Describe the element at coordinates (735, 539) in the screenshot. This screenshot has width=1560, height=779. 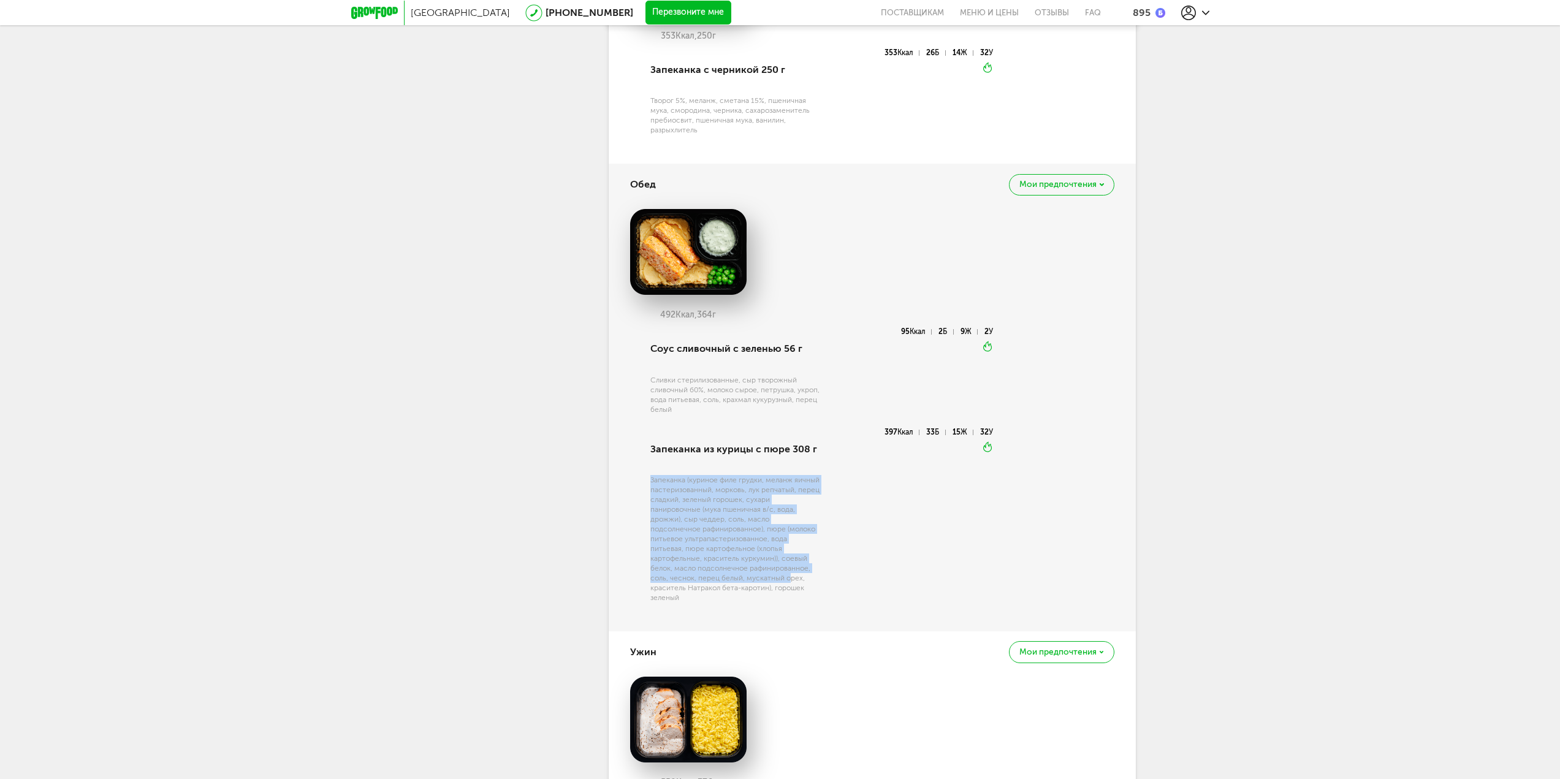
I see `div: Запеканка (куриное филе грудки, меланж яичный пастеризованный, морковь, лук репчатый, перец сладк...` at that location.